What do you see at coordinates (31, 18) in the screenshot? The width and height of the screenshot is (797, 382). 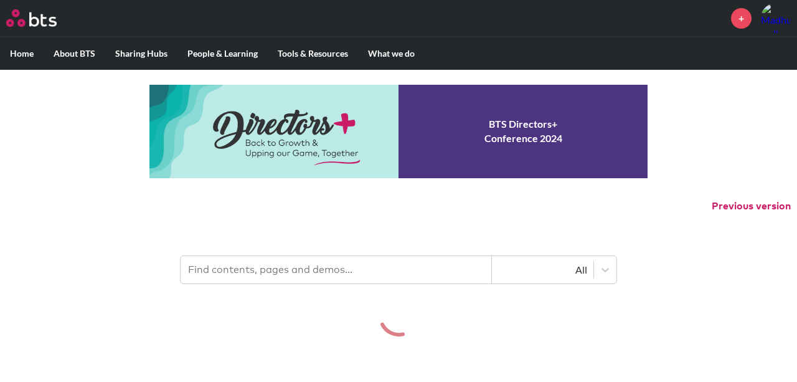 I see `img: BTS Logo` at bounding box center [31, 18].